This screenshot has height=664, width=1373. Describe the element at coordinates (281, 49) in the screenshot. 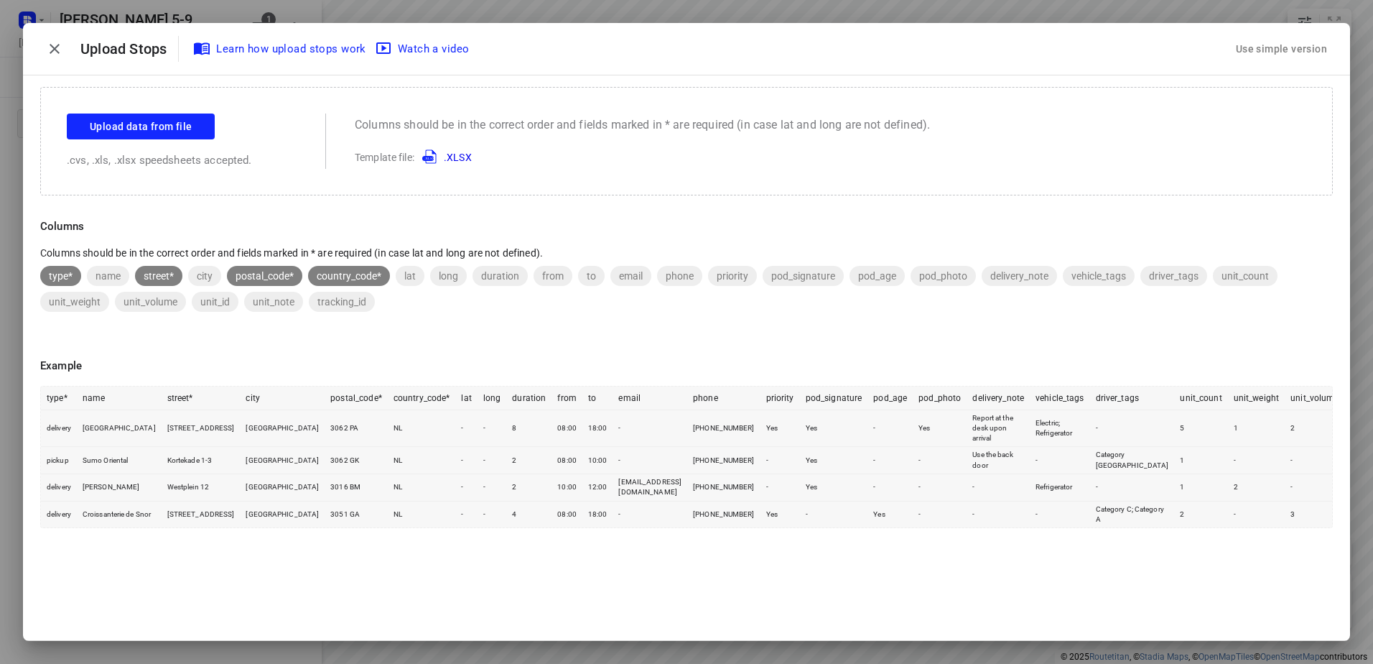

I see `a: Learn how upload stops work` at that location.